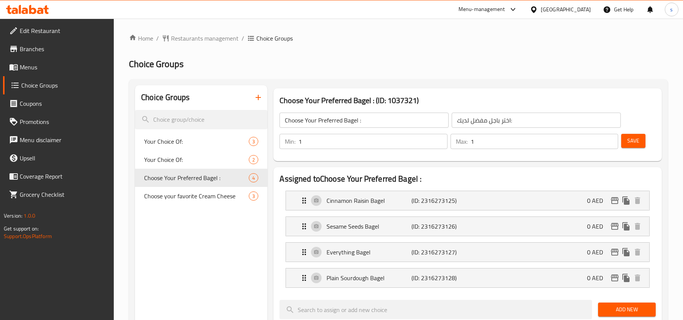  I want to click on span: Menus, so click(64, 67).